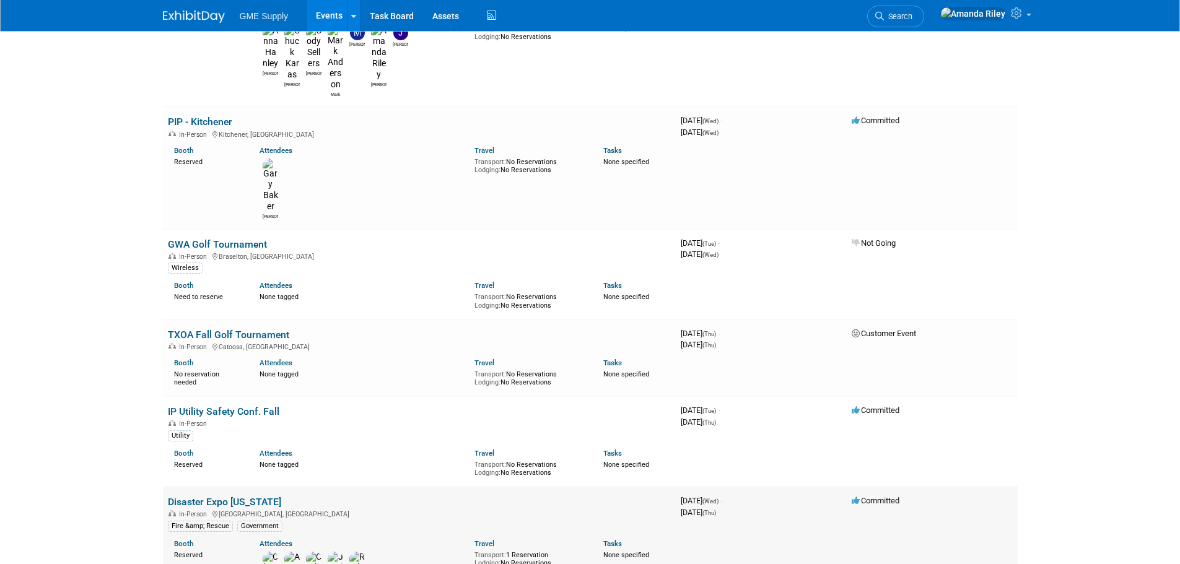  What do you see at coordinates (313, 73) in the screenshot?
I see `div: Cody Sellers` at bounding box center [313, 73].